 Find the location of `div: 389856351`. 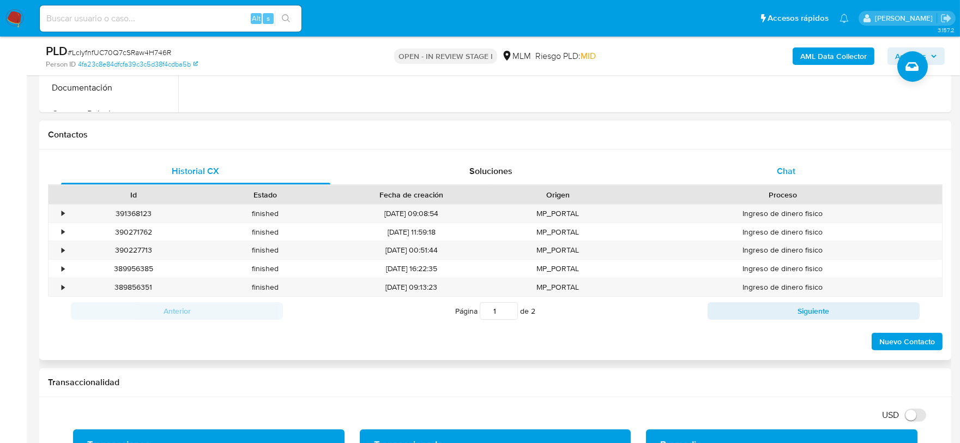

div: 389856351 is located at coordinates (134, 287).